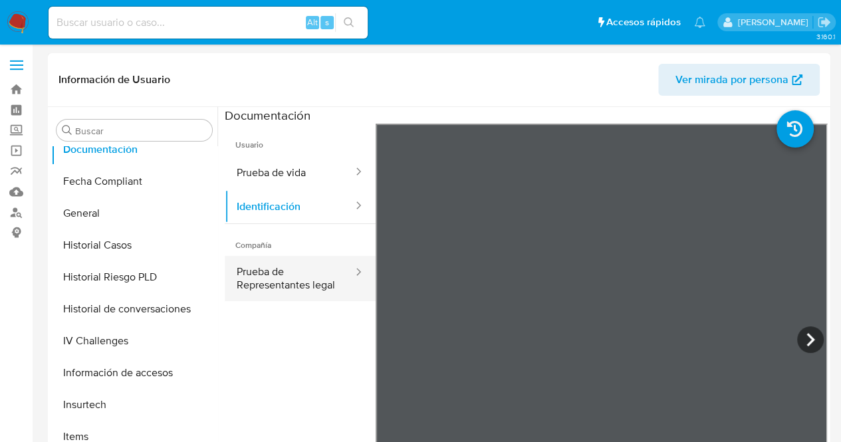 This screenshot has width=841, height=442. What do you see at coordinates (134, 341) in the screenshot?
I see `button: IV Challenges` at bounding box center [134, 341].